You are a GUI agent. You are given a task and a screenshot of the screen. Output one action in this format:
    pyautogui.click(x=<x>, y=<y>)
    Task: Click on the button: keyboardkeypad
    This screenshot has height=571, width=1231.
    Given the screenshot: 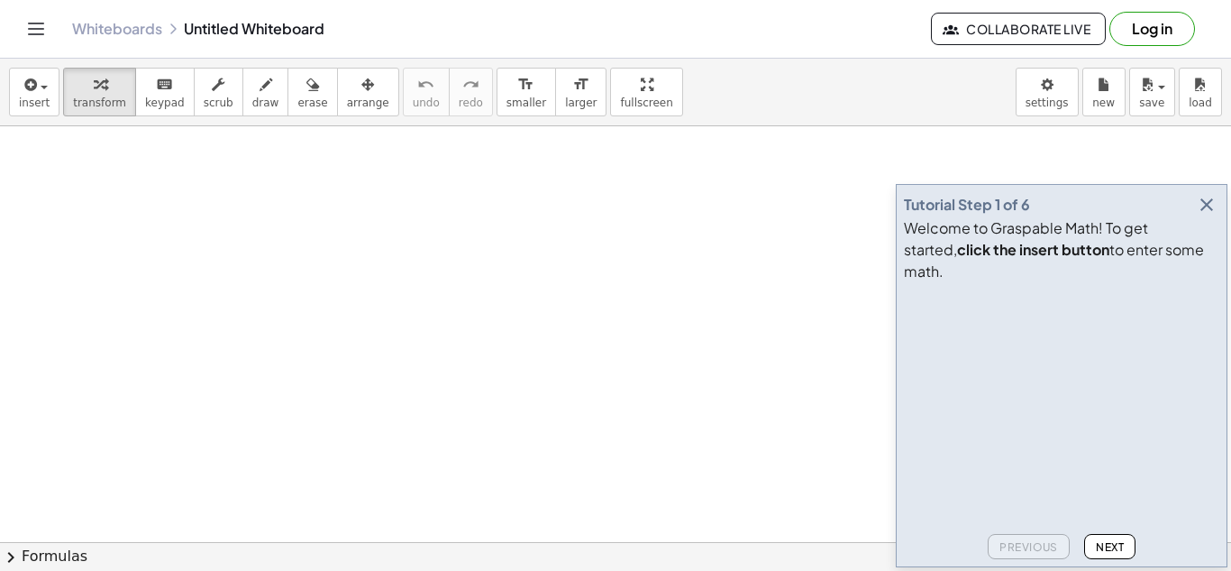 What is the action you would take?
    pyautogui.click(x=165, y=92)
    